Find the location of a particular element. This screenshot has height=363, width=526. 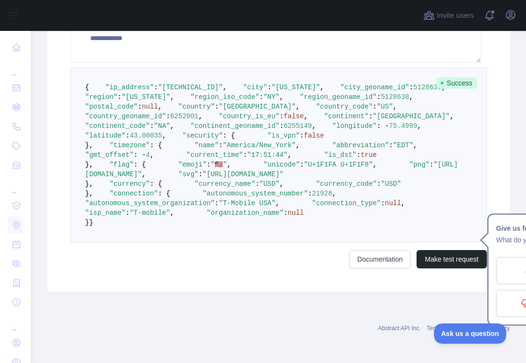

span: "NA" is located at coordinates (162, 126).